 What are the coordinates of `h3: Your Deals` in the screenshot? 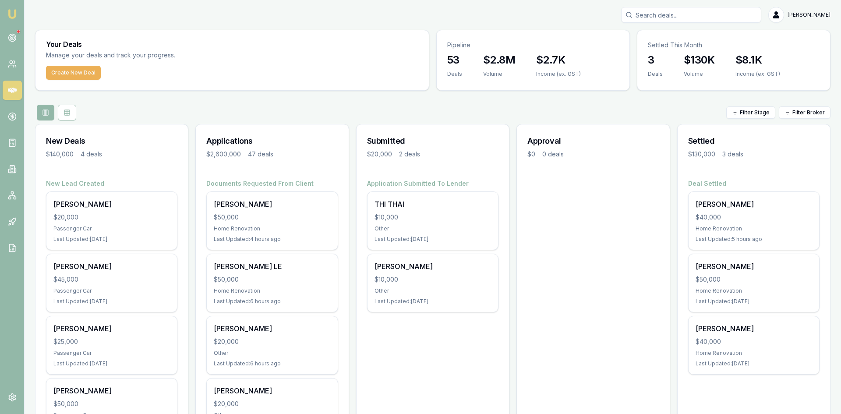 It's located at (232, 44).